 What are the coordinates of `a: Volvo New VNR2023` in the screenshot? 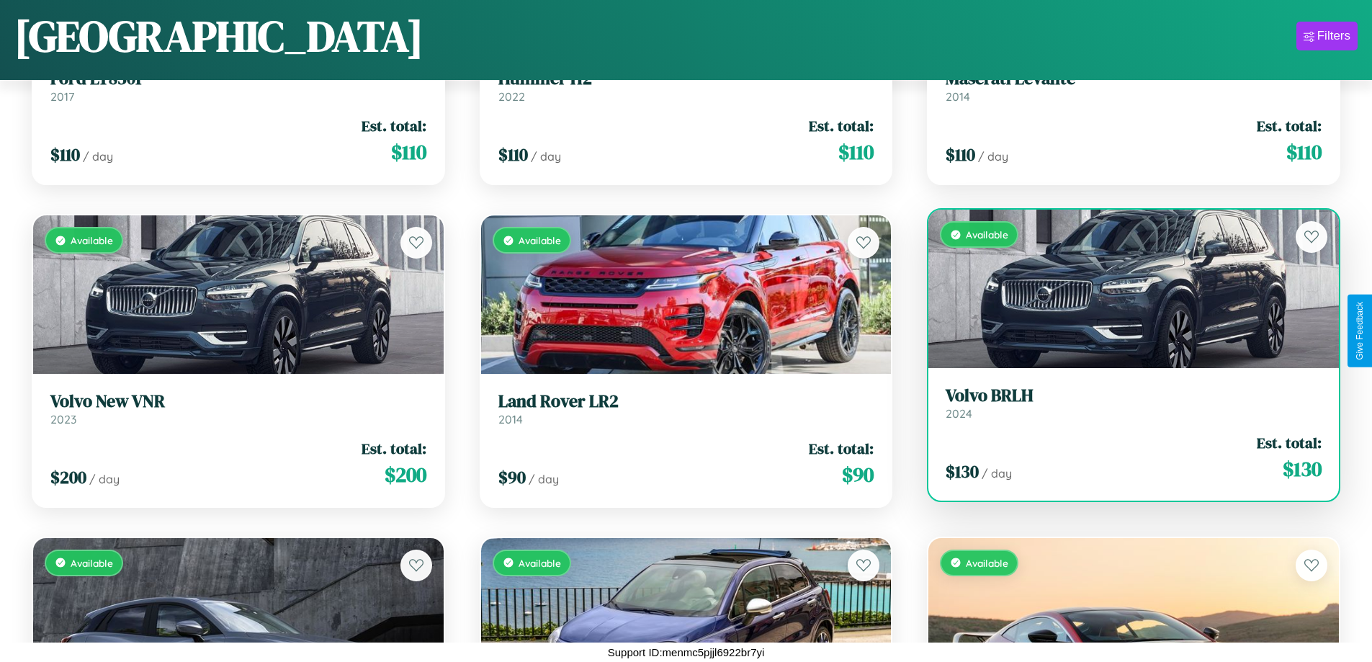 It's located at (238, 408).